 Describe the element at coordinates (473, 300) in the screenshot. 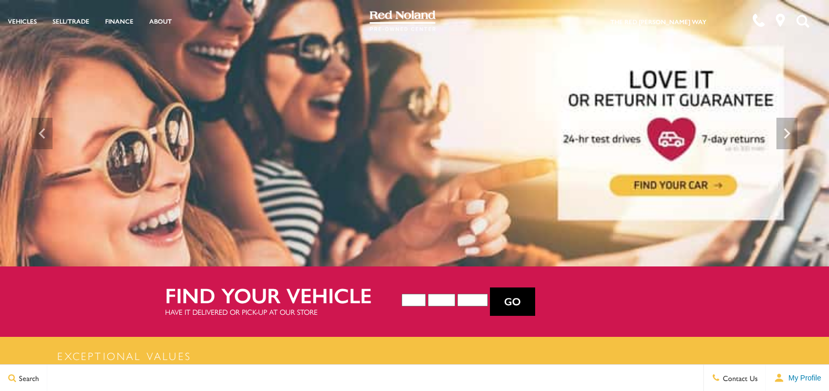

I see `select: Vehicle Model` at that location.